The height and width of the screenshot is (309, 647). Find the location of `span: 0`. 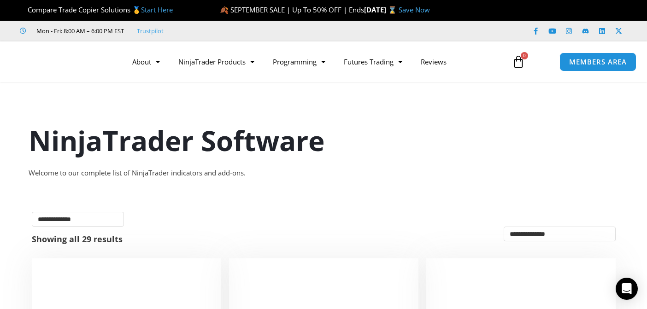

span: 0 is located at coordinates (525, 56).